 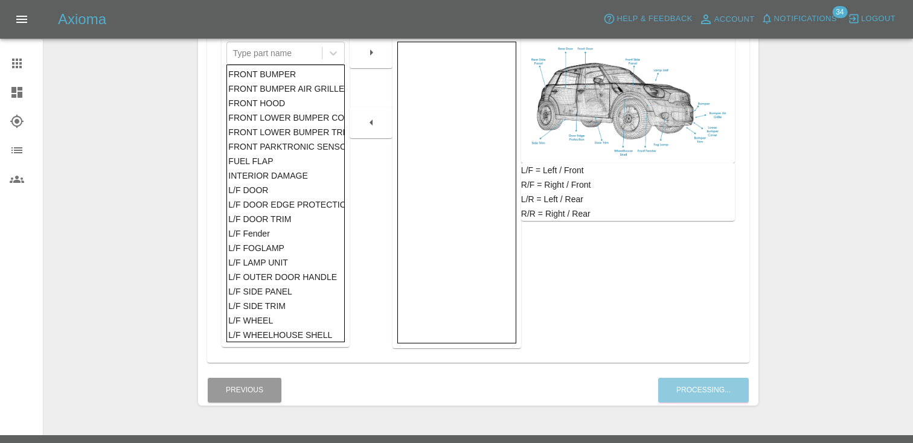 I want to click on div: L/F DOOR, so click(x=285, y=190).